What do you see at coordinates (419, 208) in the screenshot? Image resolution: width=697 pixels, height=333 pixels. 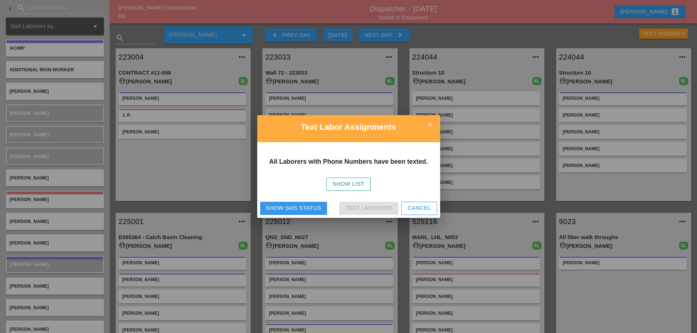 I see `div: Cancel` at bounding box center [419, 208].